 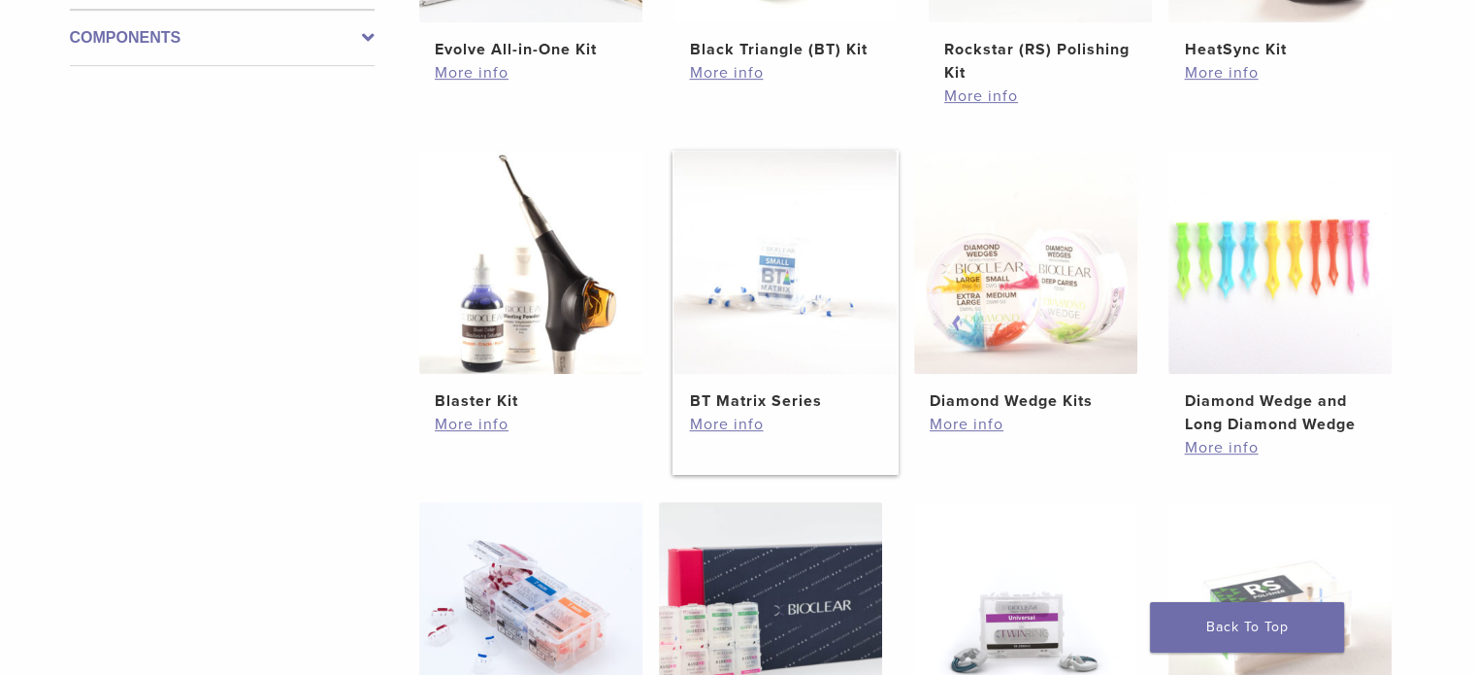 What do you see at coordinates (785, 262) in the screenshot?
I see `img: BT Matrix Series` at bounding box center [785, 262].